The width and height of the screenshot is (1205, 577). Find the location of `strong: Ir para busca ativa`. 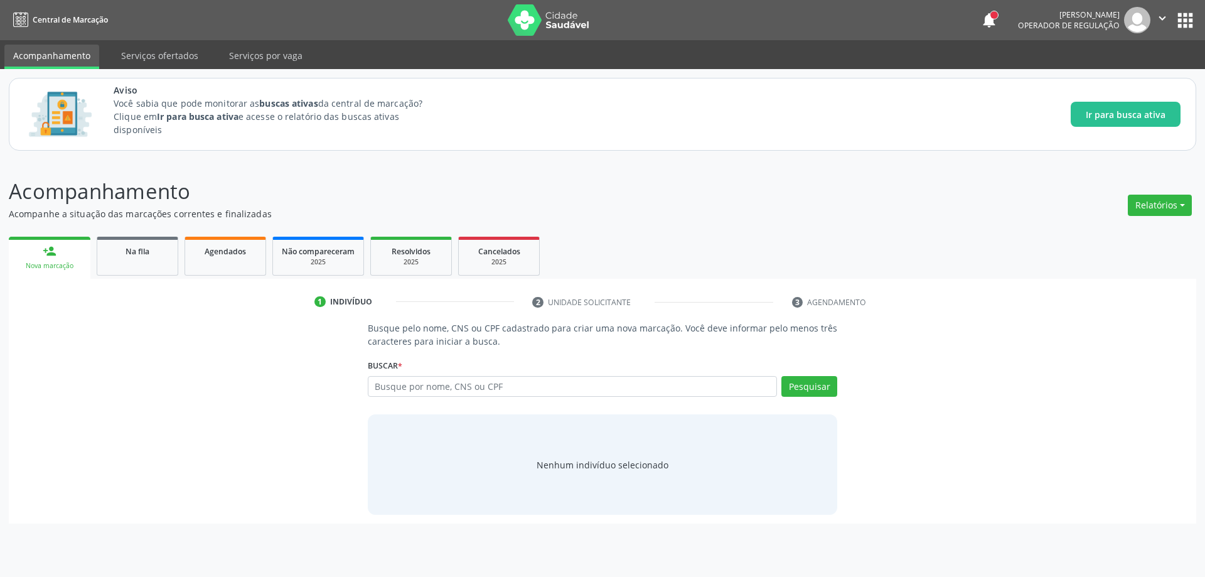

strong: Ir para busca ativa is located at coordinates (198, 116).